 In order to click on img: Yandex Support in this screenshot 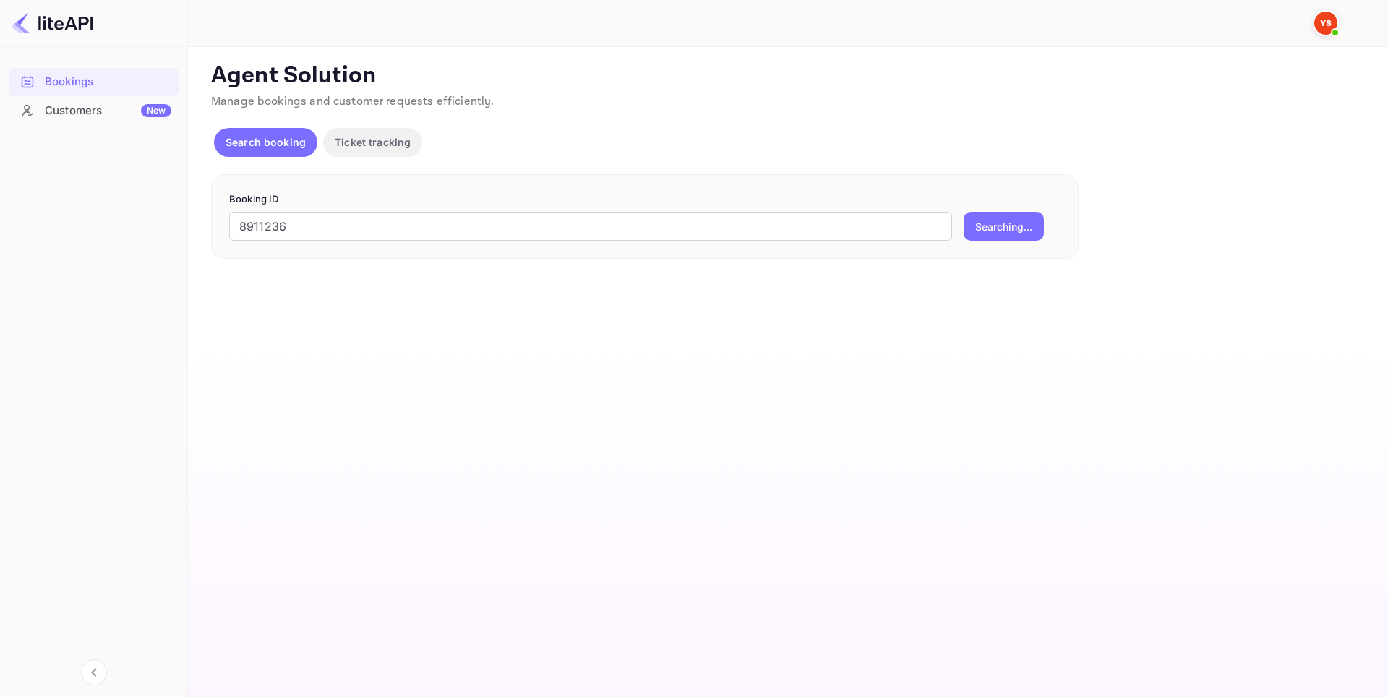, I will do `click(1325, 23)`.